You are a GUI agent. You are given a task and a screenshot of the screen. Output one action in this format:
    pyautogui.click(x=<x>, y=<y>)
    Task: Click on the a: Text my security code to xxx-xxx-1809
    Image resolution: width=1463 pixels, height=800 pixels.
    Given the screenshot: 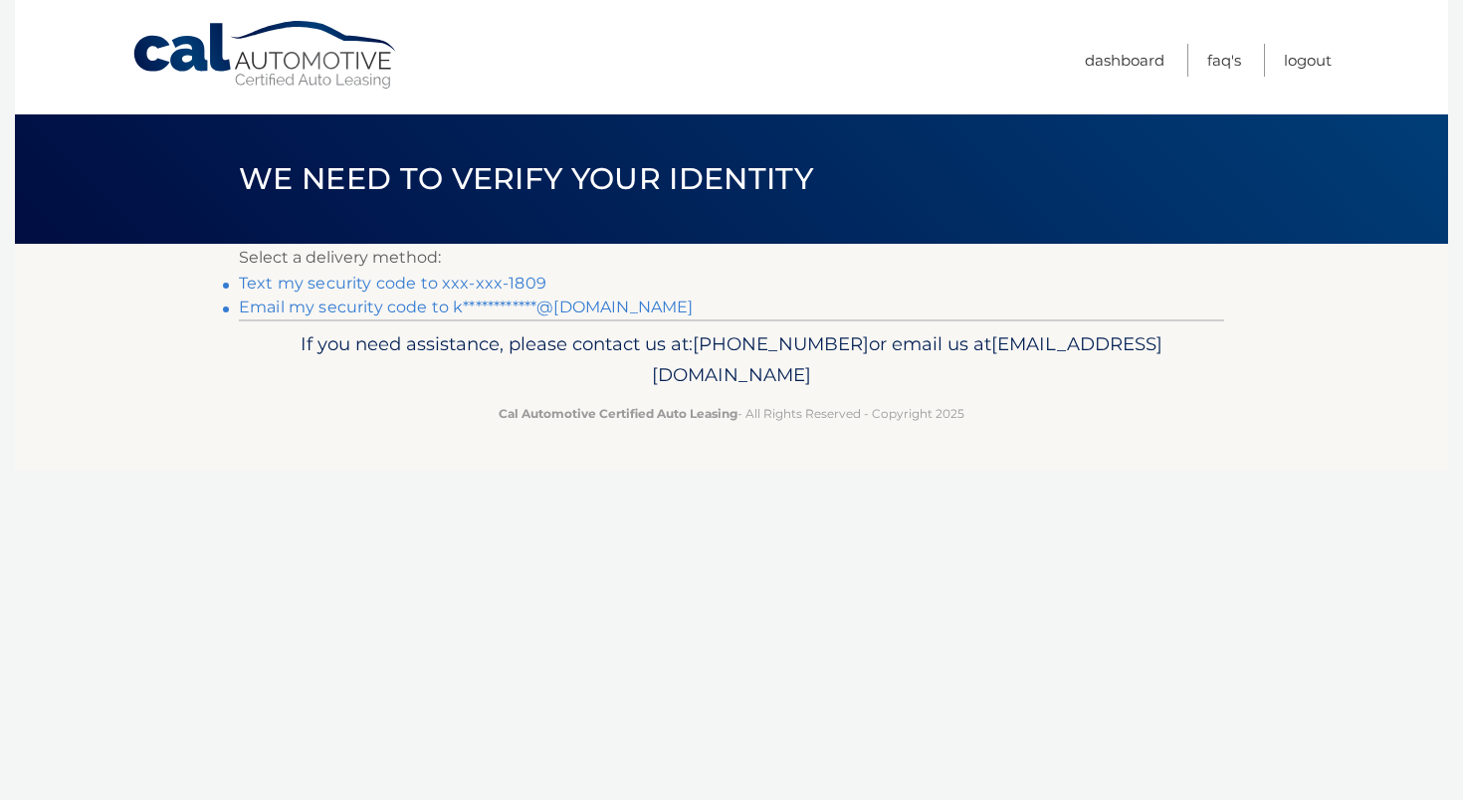 What is the action you would take?
    pyautogui.click(x=392, y=283)
    